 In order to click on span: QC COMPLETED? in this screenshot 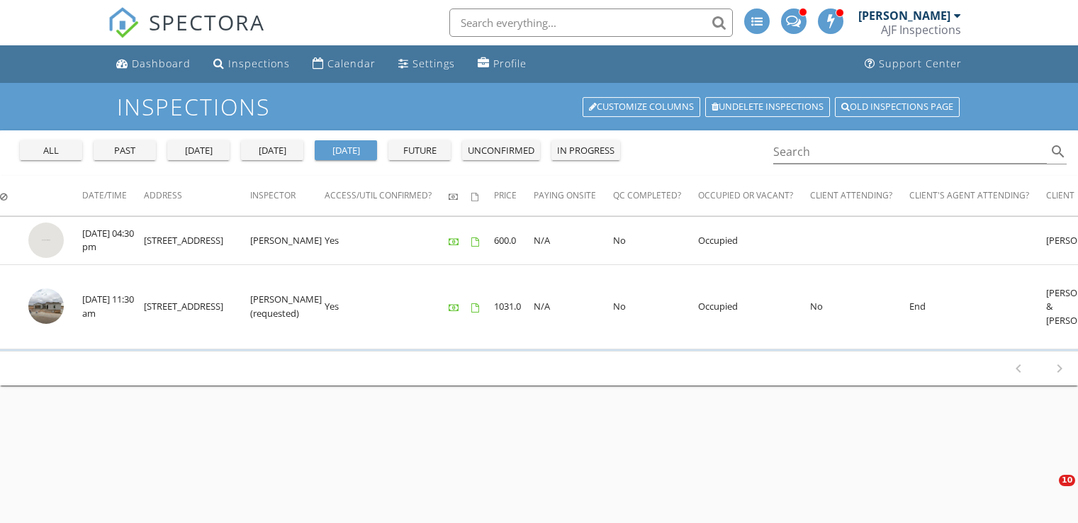, I will do `click(647, 195)`.